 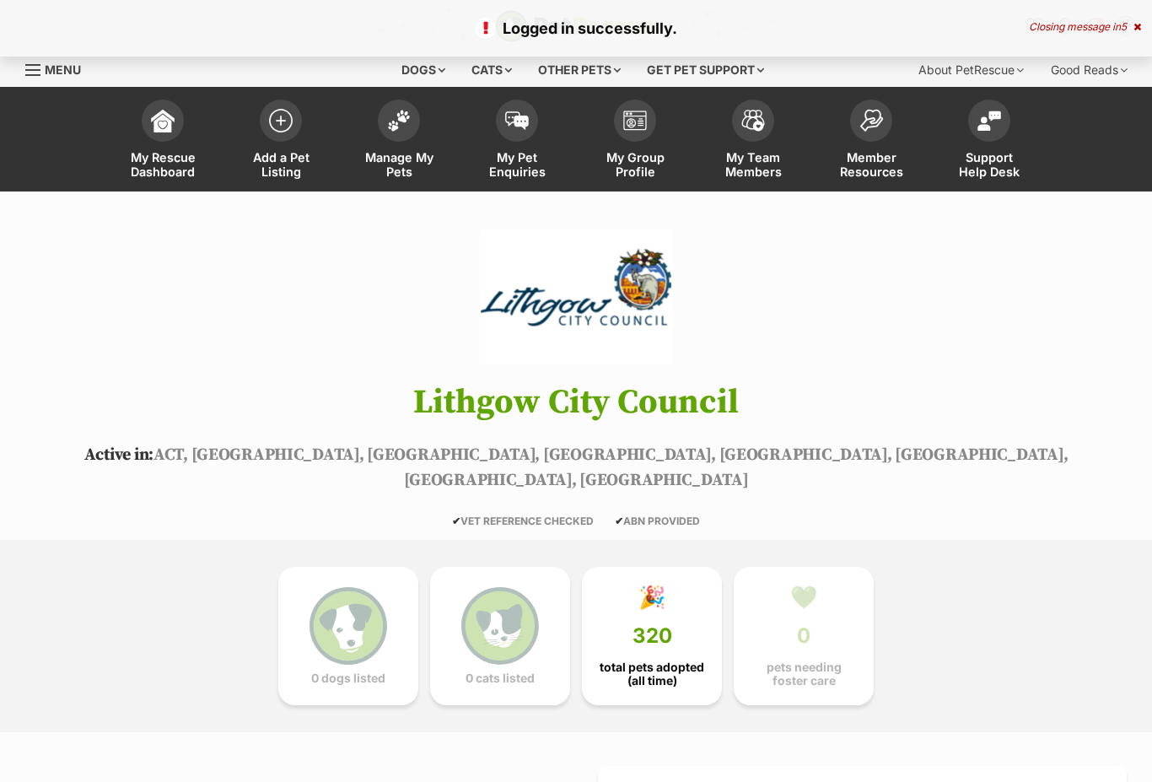 What do you see at coordinates (399, 164) in the screenshot?
I see `span: Manage My Pets` at bounding box center [399, 164].